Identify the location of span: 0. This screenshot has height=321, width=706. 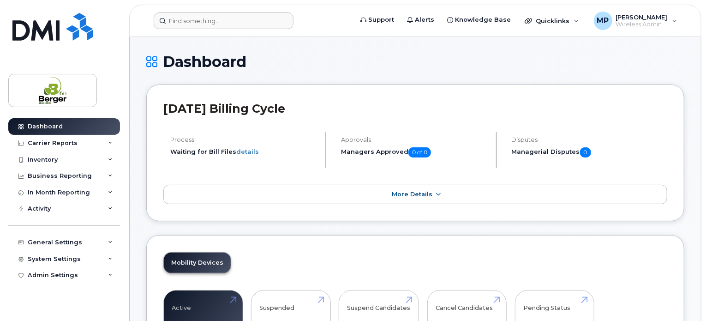
(585, 152).